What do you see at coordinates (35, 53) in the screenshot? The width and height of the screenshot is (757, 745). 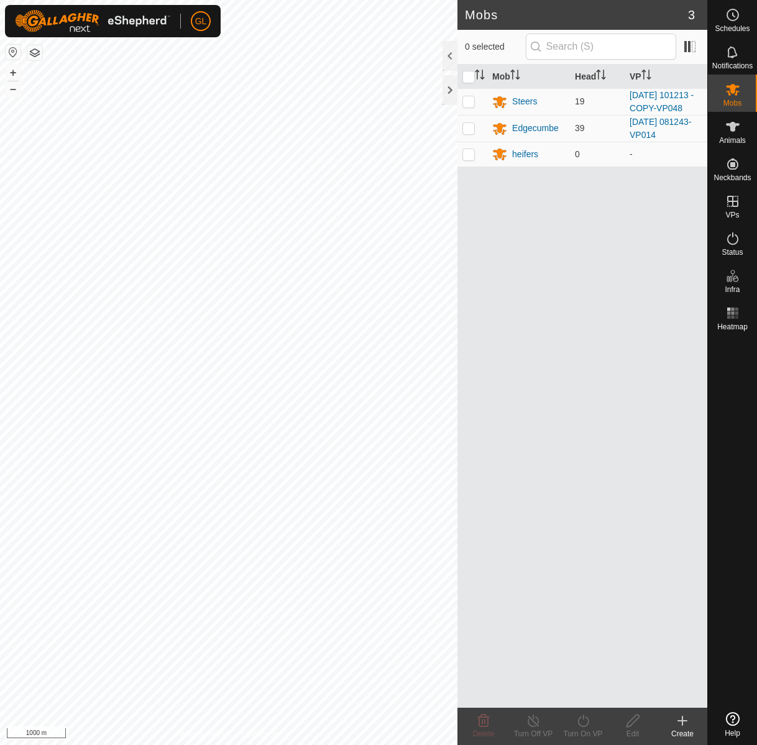 I see `button: Map Layers` at bounding box center [35, 53].